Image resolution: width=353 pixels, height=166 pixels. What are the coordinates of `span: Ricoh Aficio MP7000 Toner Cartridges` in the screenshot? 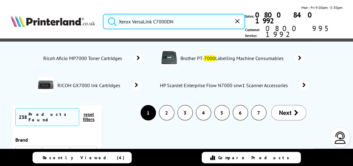 It's located at (84, 58).